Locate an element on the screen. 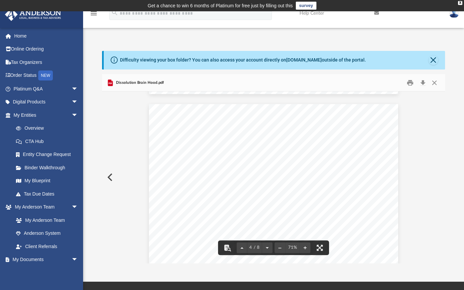  a: menu is located at coordinates (94, 15).